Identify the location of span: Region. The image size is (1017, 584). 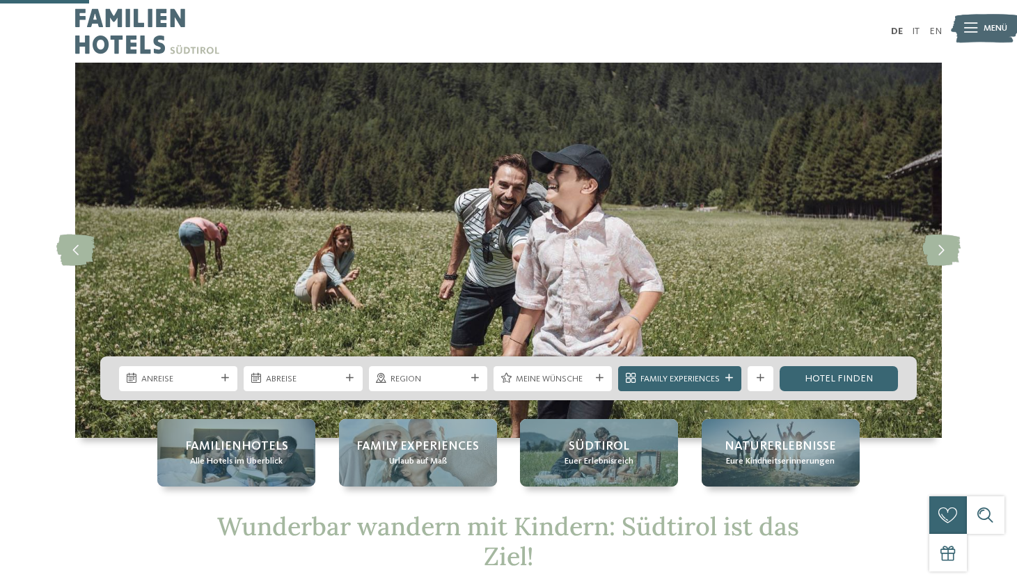
(427, 379).